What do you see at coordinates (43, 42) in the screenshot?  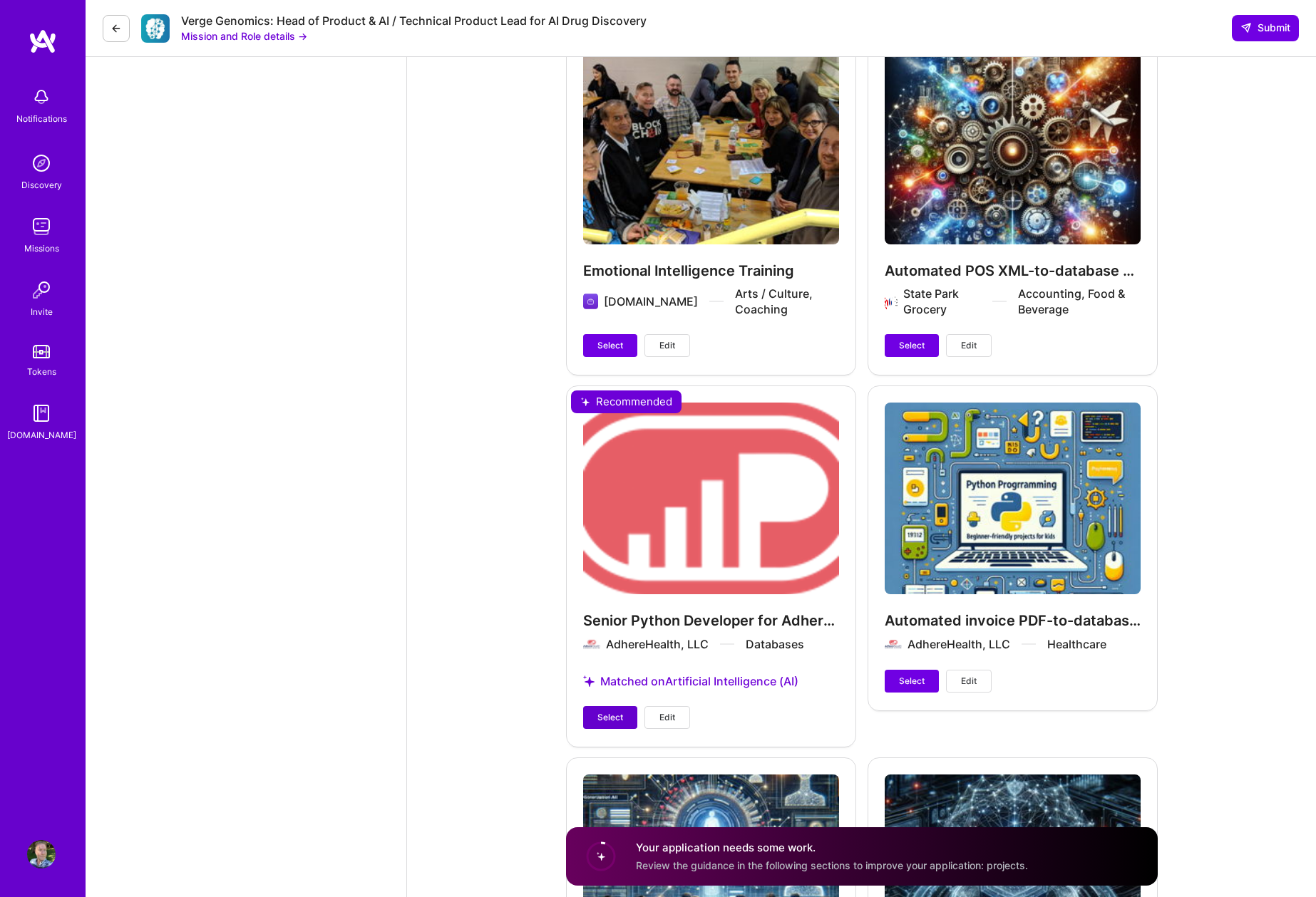 I see `img: logo` at bounding box center [43, 42].